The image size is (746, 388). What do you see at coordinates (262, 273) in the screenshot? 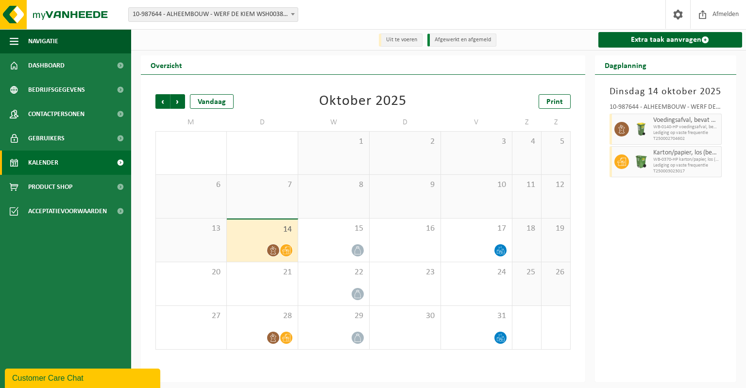
I see `span: 21` at bounding box center [262, 273].